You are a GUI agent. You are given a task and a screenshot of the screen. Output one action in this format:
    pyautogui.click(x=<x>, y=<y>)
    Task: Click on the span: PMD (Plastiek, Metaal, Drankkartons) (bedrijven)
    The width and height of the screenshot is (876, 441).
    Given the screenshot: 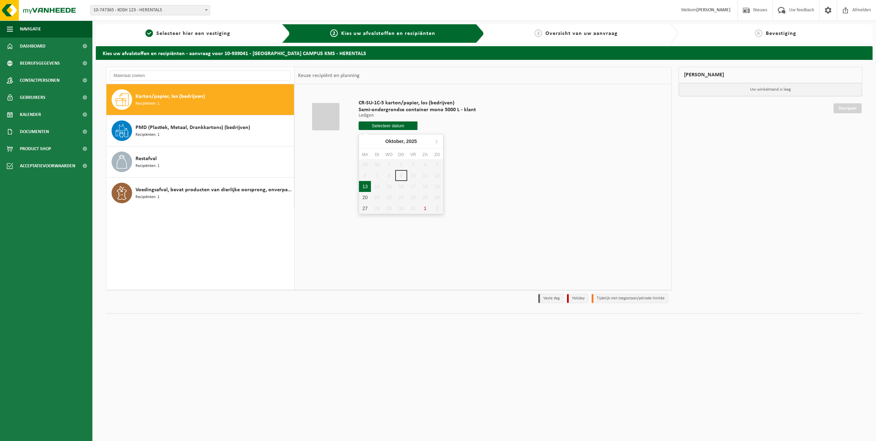 What is the action you would take?
    pyautogui.click(x=193, y=128)
    